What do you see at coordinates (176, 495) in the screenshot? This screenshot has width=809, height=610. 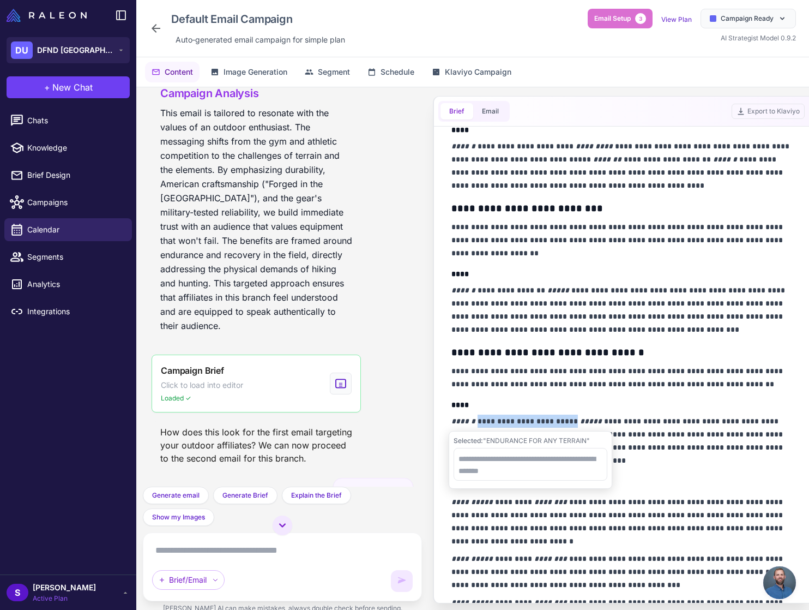 I see `button: Generate email` at bounding box center [176, 495].